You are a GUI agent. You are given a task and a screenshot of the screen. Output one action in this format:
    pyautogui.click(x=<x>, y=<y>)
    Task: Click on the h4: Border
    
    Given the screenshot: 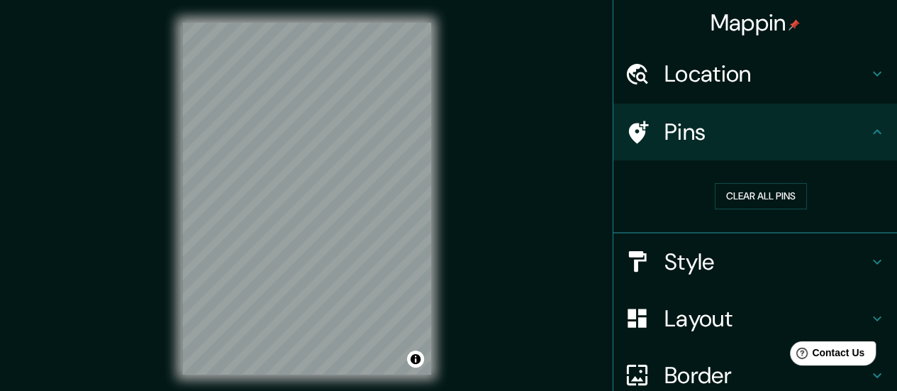 What is the action you would take?
    pyautogui.click(x=766, y=375)
    